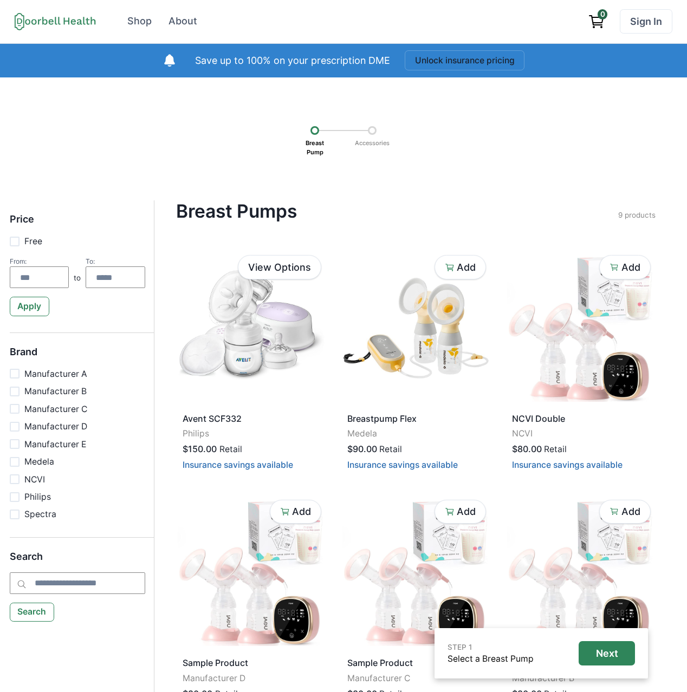 The height and width of the screenshot is (692, 687). I want to click on p: Spectra, so click(40, 515).